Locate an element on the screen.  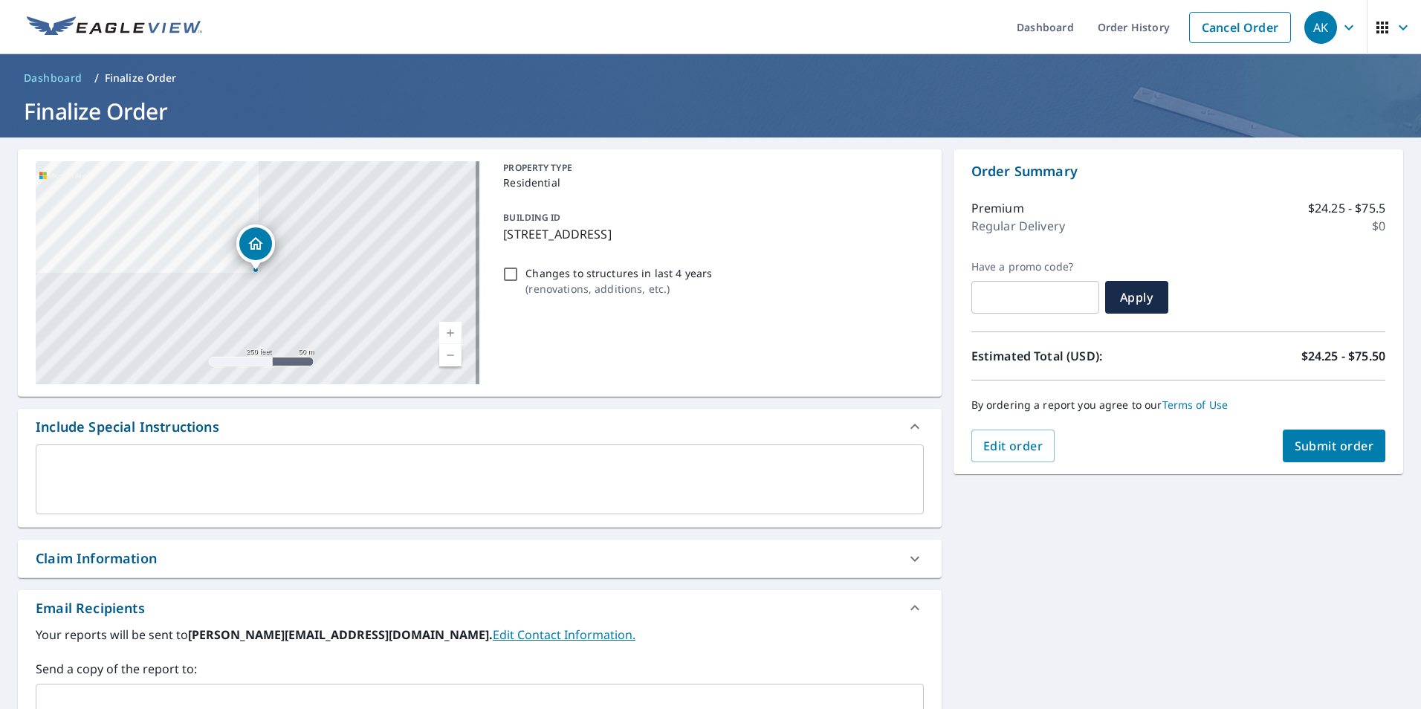
p: Premium is located at coordinates (998, 208).